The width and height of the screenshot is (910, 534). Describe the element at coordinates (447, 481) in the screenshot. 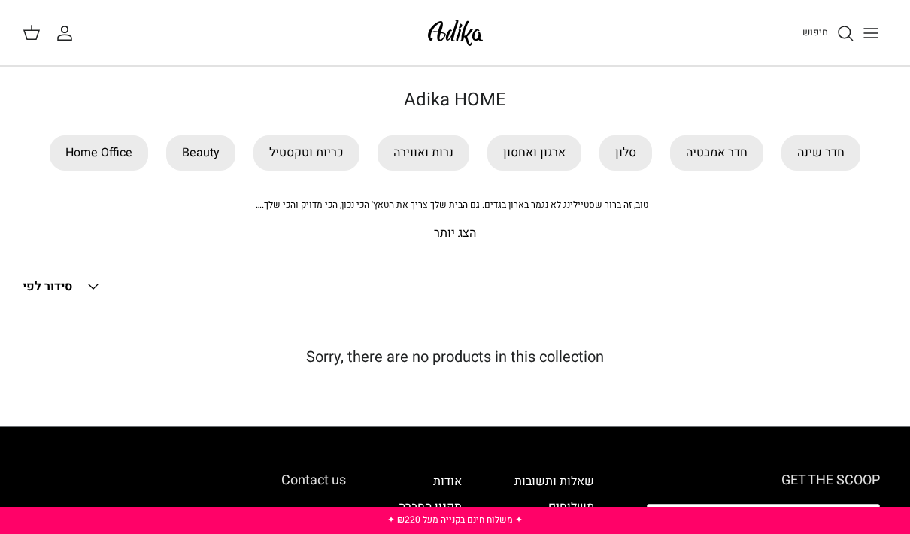

I see `a: אודות` at that location.